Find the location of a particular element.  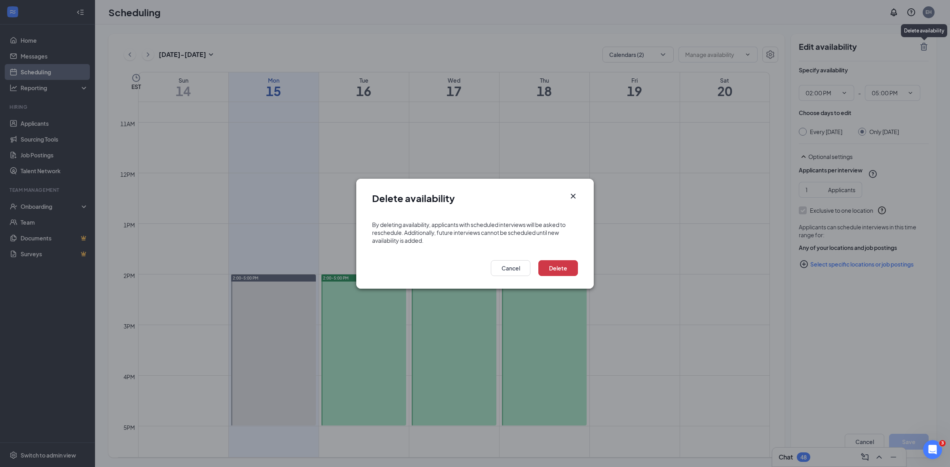

button: Close is located at coordinates (573, 196).